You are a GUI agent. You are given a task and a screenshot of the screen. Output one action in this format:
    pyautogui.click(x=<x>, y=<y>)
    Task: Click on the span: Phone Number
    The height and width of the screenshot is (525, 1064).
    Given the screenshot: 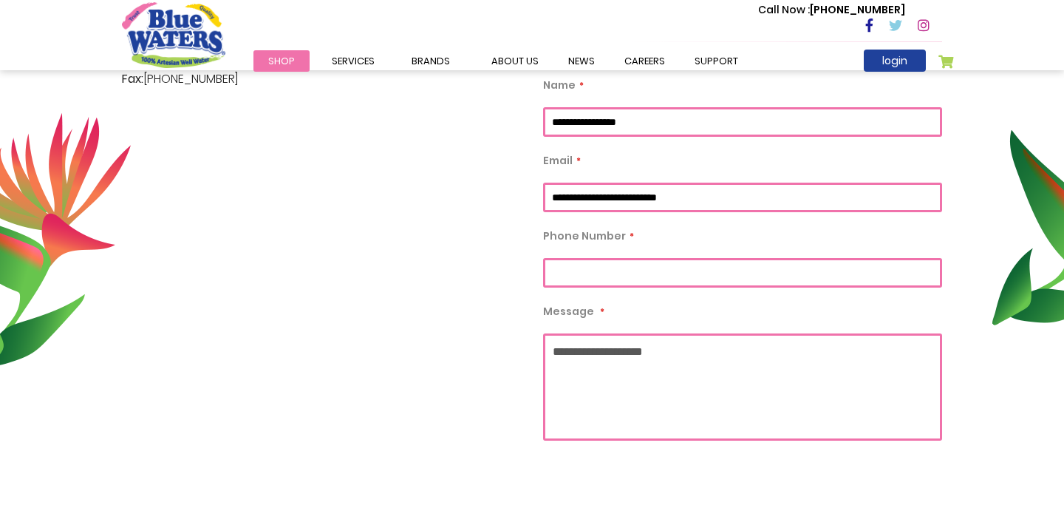 What is the action you would take?
    pyautogui.click(x=584, y=236)
    